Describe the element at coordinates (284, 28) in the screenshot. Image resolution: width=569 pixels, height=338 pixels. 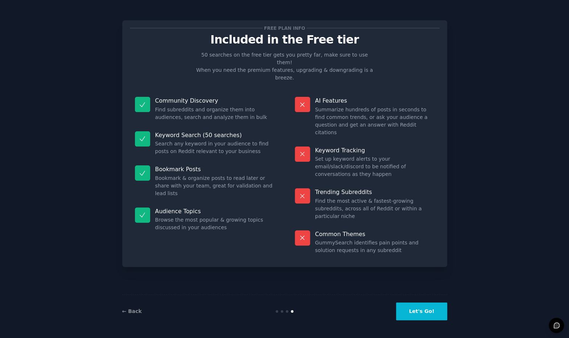
I see `span: Free plan info` at that location.